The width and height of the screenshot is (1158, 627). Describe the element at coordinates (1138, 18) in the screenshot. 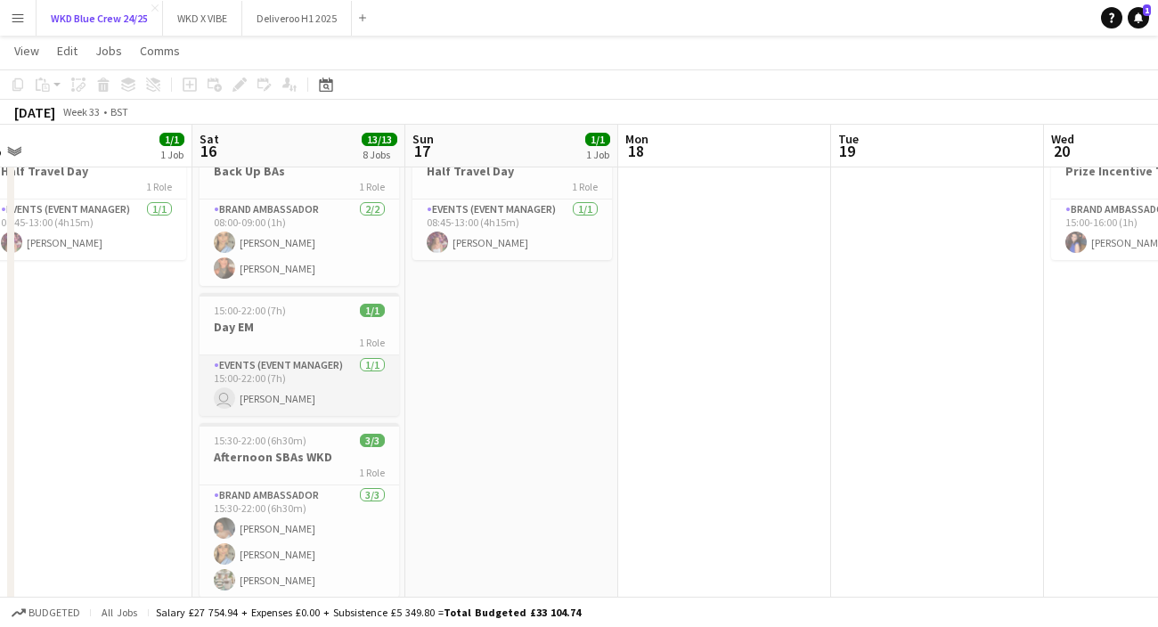

I see `a: 1` at that location.